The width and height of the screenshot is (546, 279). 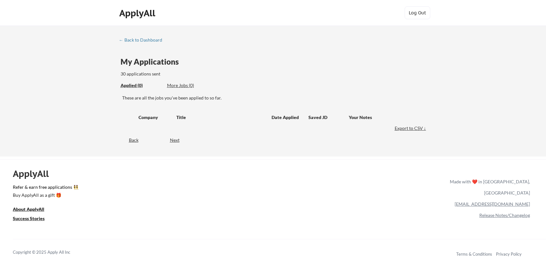 What do you see at coordinates (141, 86) in the screenshot?
I see `div: Applied (0)` at bounding box center [141, 86].